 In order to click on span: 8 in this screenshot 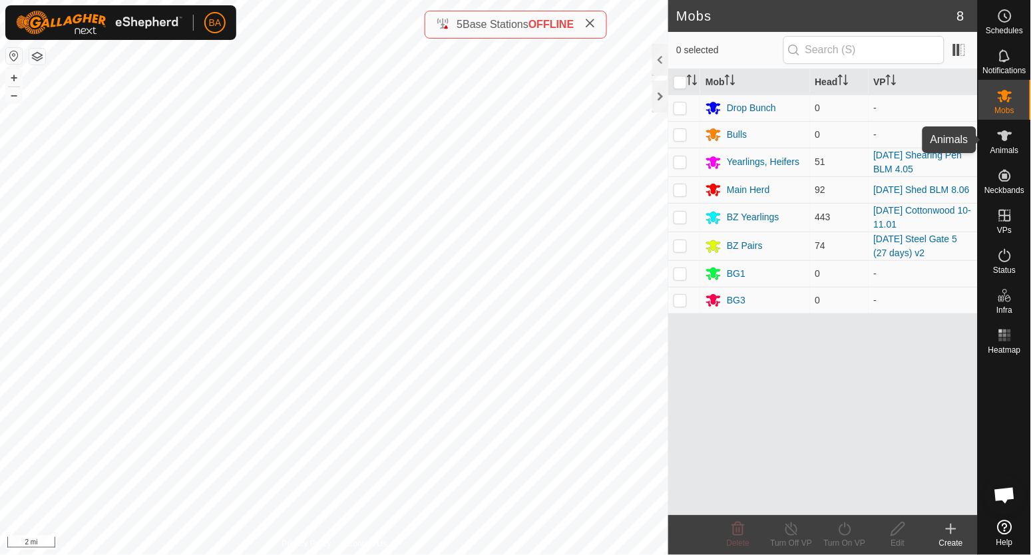, I will do `click(960, 16)`.